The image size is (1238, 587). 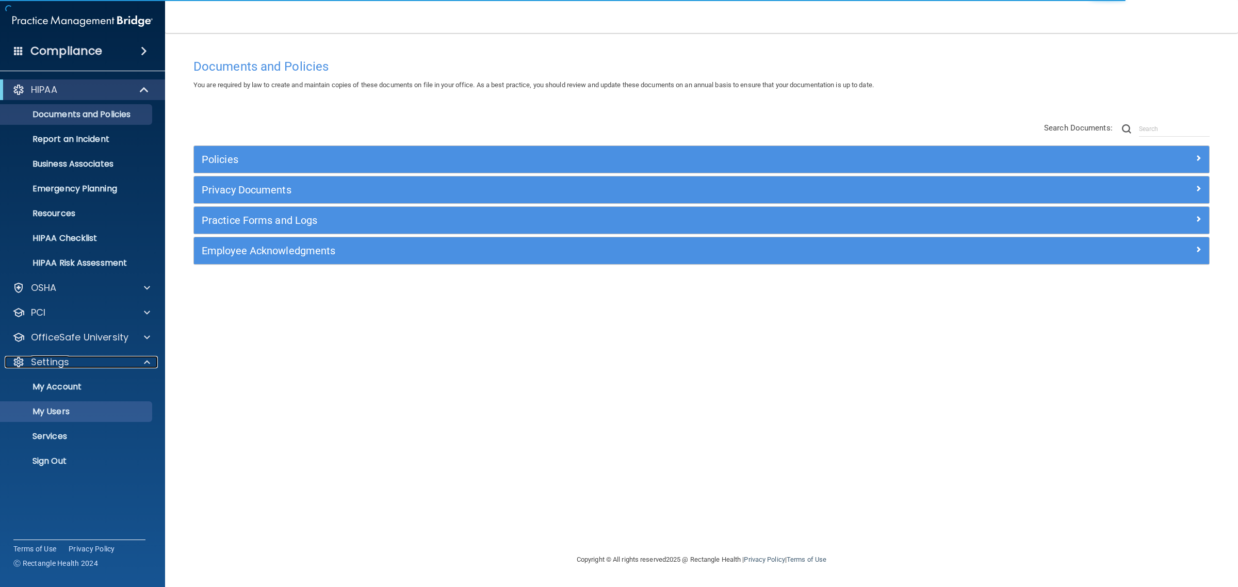 What do you see at coordinates (81, 313) in the screenshot?
I see `a: PCI` at bounding box center [81, 313].